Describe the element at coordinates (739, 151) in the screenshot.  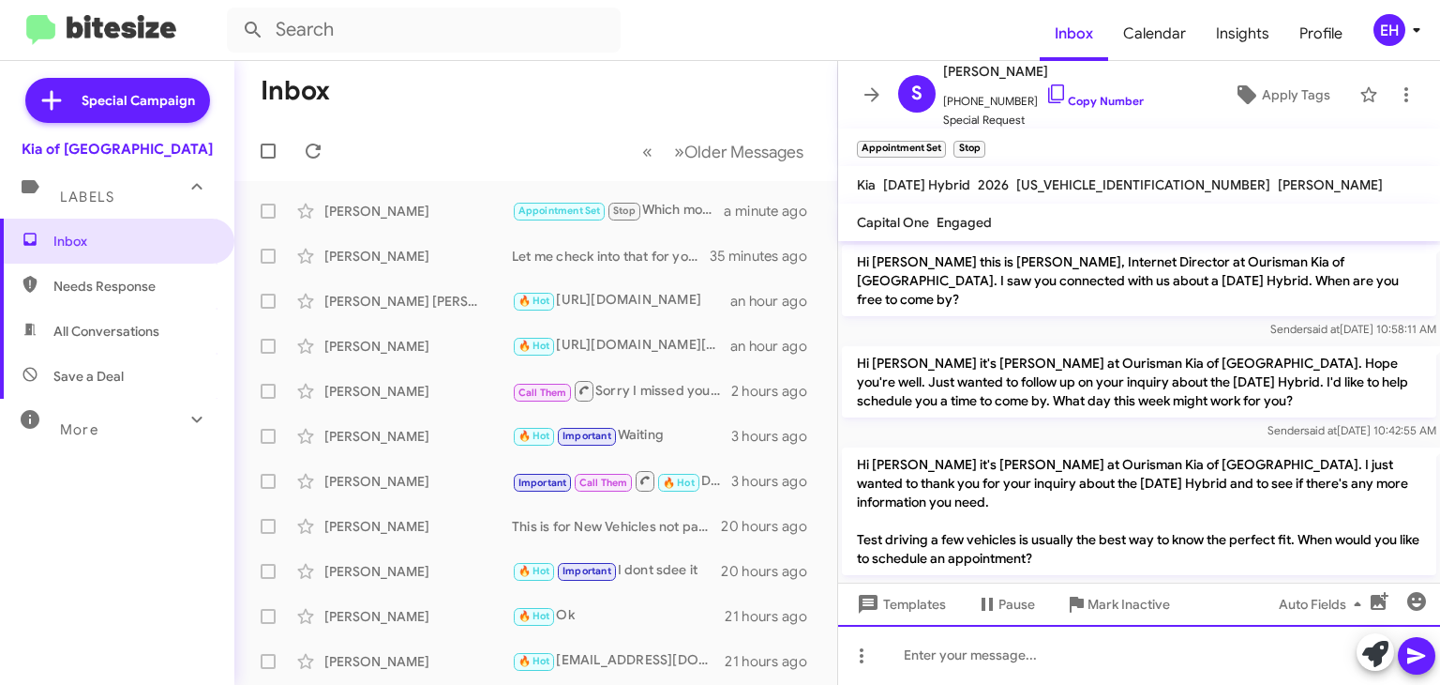
I see `button: Next` at that location.